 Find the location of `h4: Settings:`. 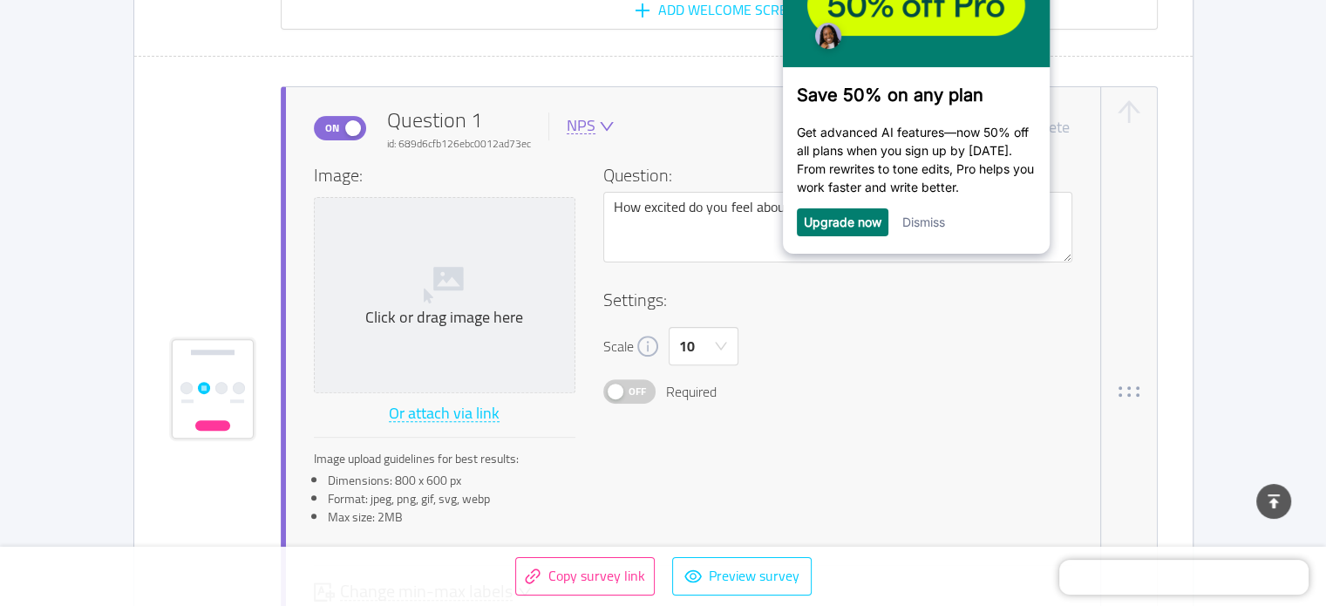

h4: Settings: is located at coordinates (838, 300).